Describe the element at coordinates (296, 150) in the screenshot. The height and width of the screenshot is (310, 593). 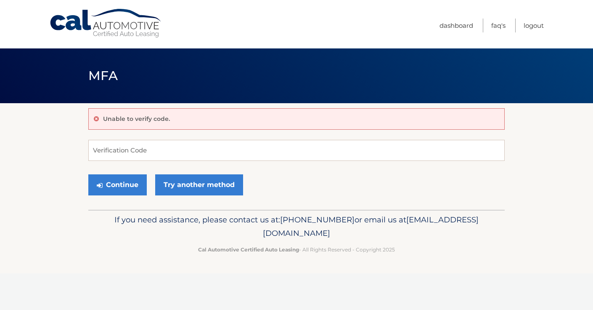
I see `input: Verification Code` at that location.